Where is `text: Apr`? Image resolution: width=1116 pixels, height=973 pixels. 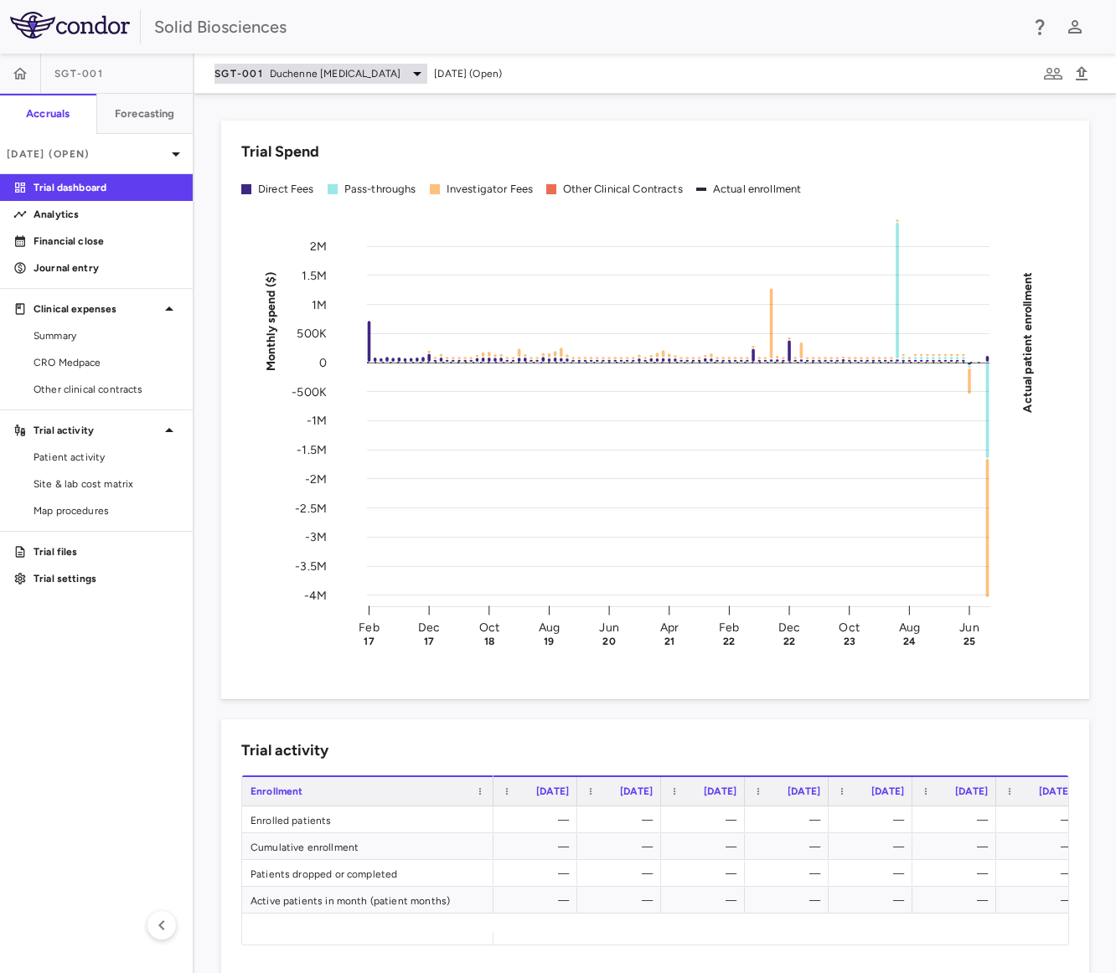 text: Apr is located at coordinates (669, 627).